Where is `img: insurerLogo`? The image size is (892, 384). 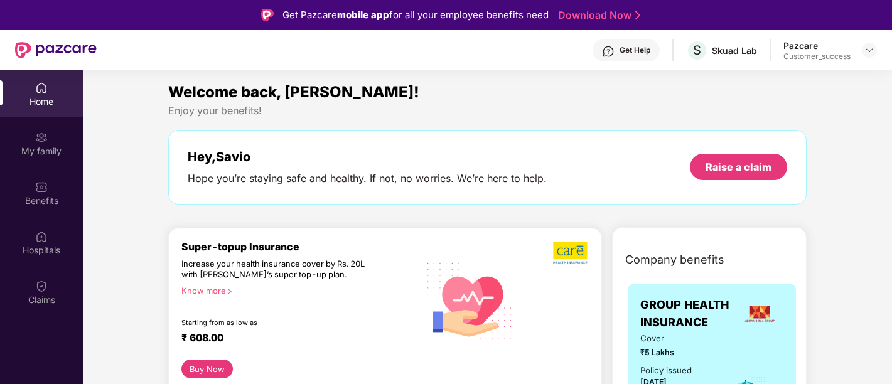 img: insurerLogo is located at coordinates (760, 314).